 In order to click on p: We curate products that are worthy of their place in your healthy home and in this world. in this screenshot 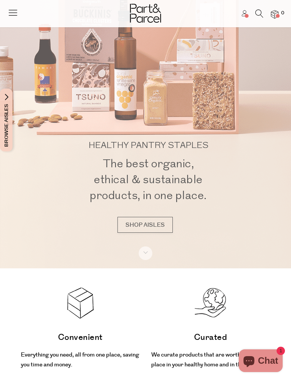, I will do `click(210, 360)`.